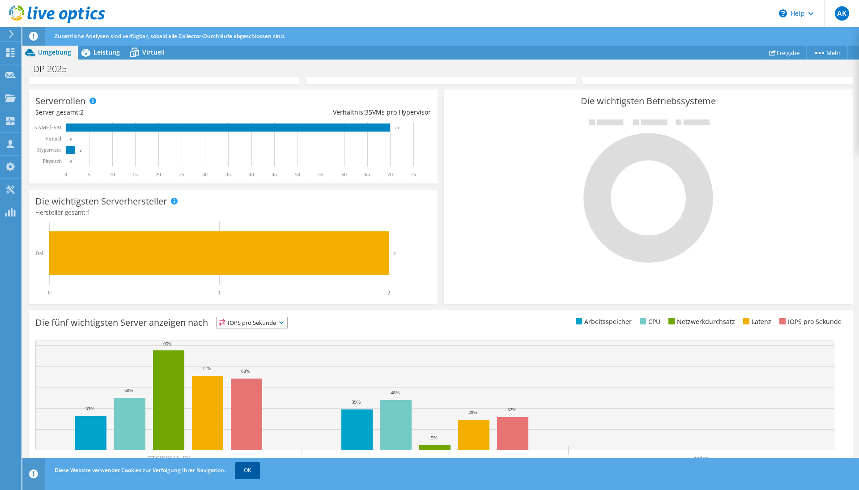 The width and height of the screenshot is (859, 490). Describe the element at coordinates (170, 36) in the screenshot. I see `span: Zusätzliche Analysen sind verfügbar, sobald alle Collector-Durchläufe abgeschlossen sind.` at that location.